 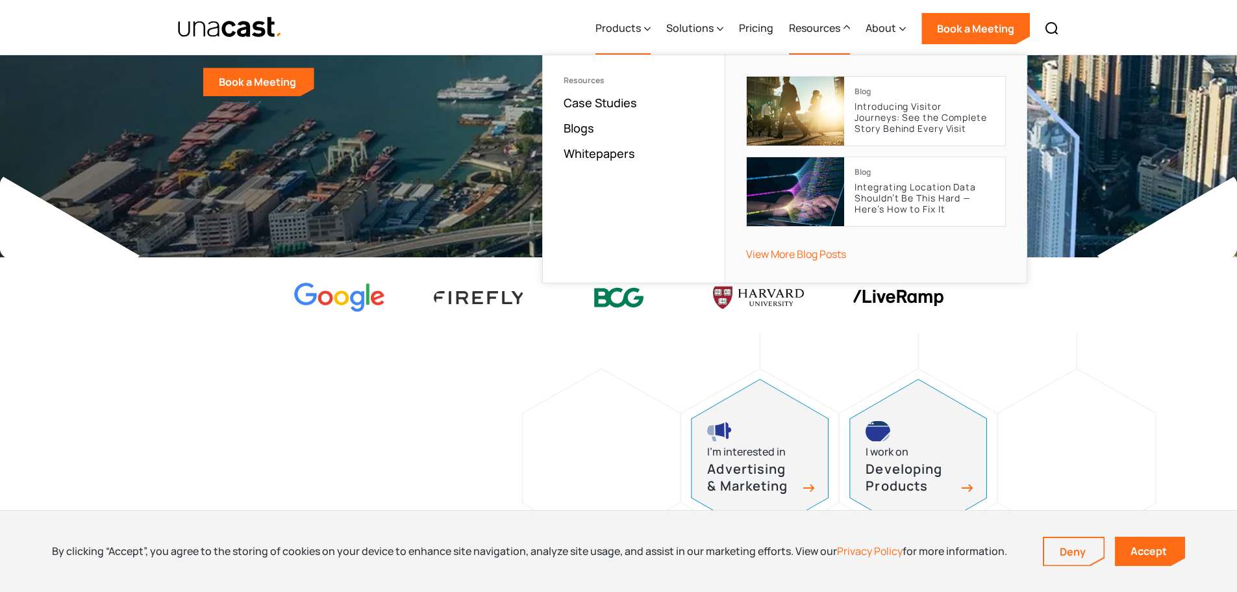 What do you see at coordinates (529, 551) in the screenshot?
I see `div: By clicking “Accept”, you agree to the storing of cookies on your device to enhance site navigati...` at bounding box center [529, 551].